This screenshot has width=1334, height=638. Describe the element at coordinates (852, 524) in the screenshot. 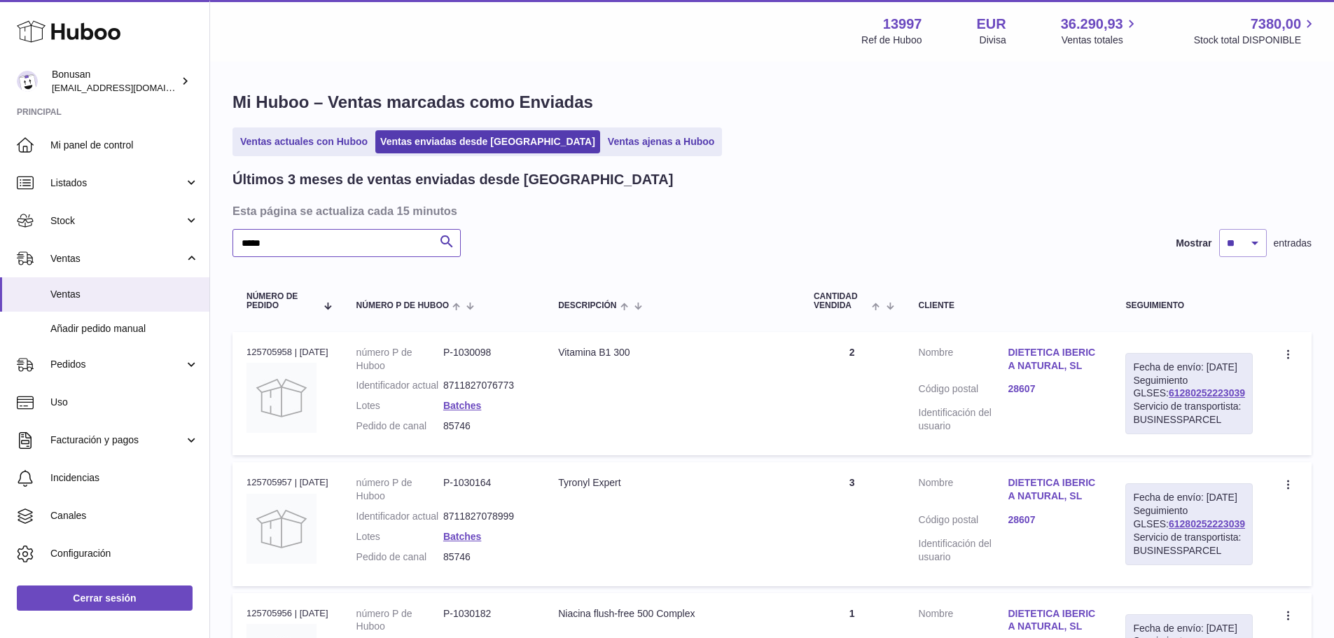

I see `td: 3` at that location.